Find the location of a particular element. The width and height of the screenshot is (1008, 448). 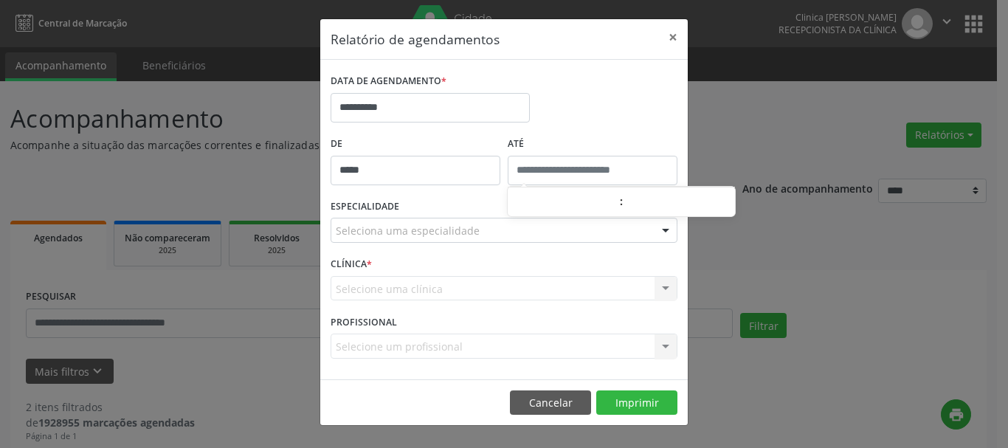

label: ATÉ is located at coordinates (593, 144).